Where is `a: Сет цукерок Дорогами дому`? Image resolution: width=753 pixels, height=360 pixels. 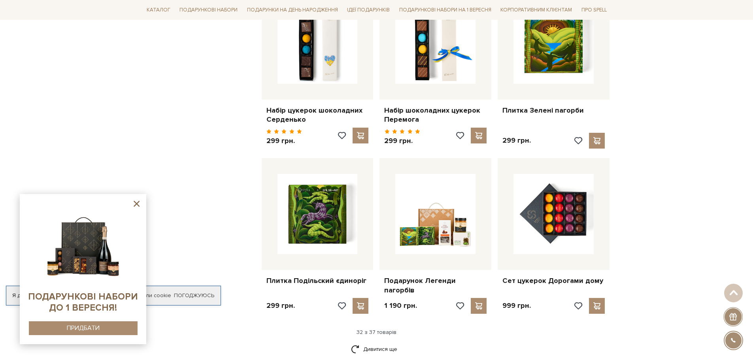 a: Сет цукерок Дорогами дому is located at coordinates (553, 281).